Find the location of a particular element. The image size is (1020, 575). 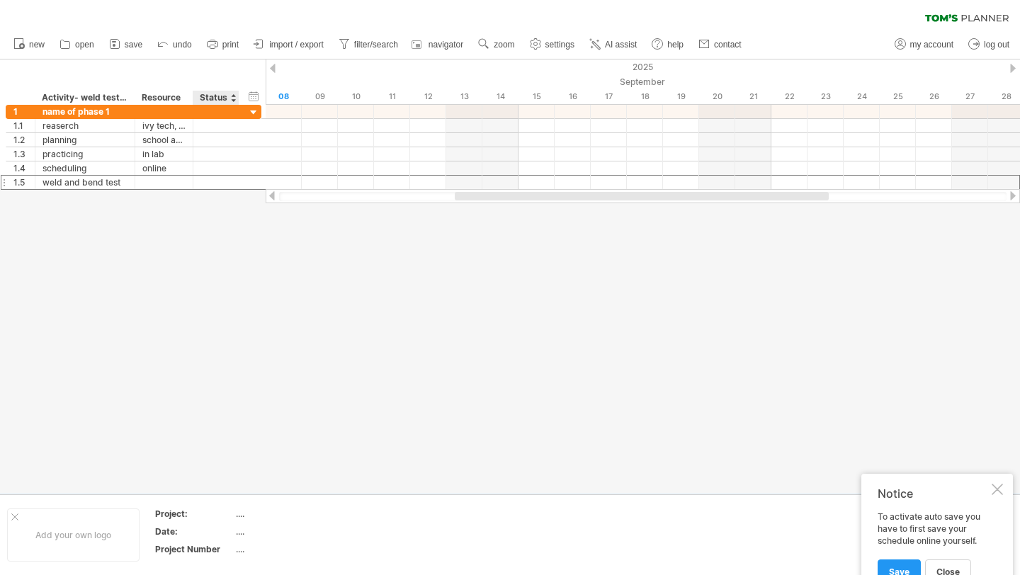

div: 1.3 is located at coordinates (24, 154).